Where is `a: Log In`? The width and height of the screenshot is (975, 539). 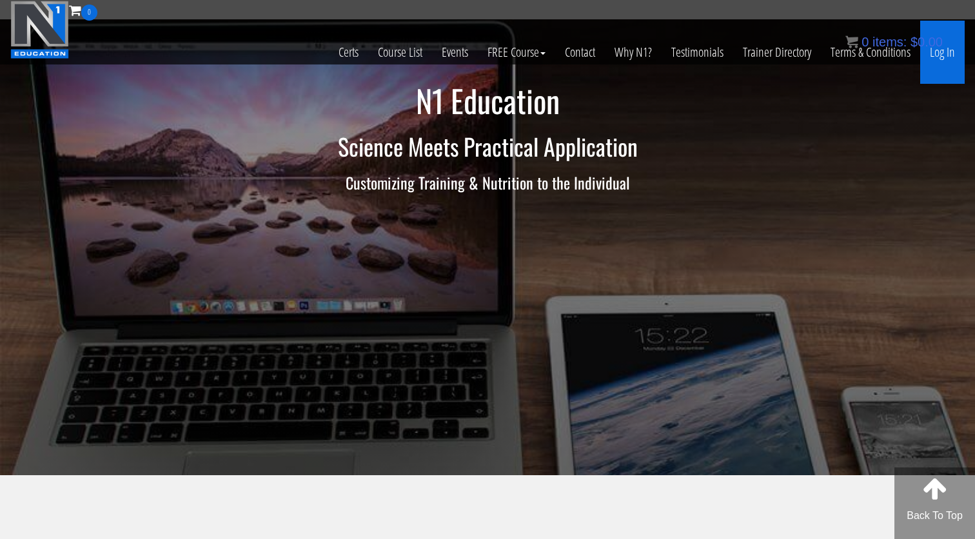
a: Log In is located at coordinates (942, 52).